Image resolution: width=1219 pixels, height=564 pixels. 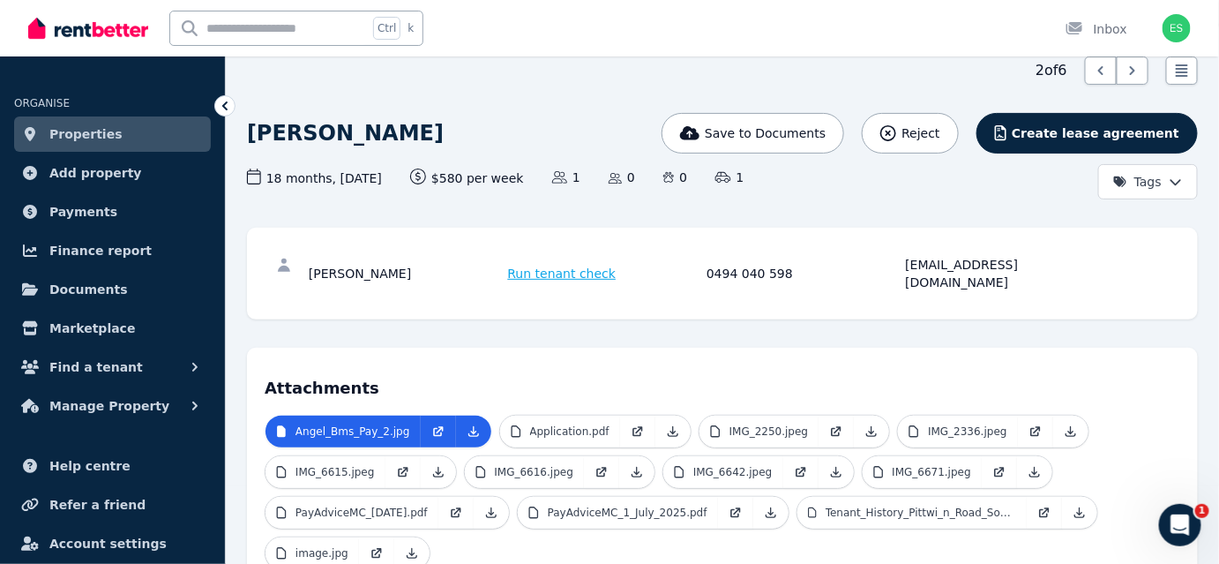 What do you see at coordinates (112, 173) in the screenshot?
I see `a: Add property` at bounding box center [112, 173].